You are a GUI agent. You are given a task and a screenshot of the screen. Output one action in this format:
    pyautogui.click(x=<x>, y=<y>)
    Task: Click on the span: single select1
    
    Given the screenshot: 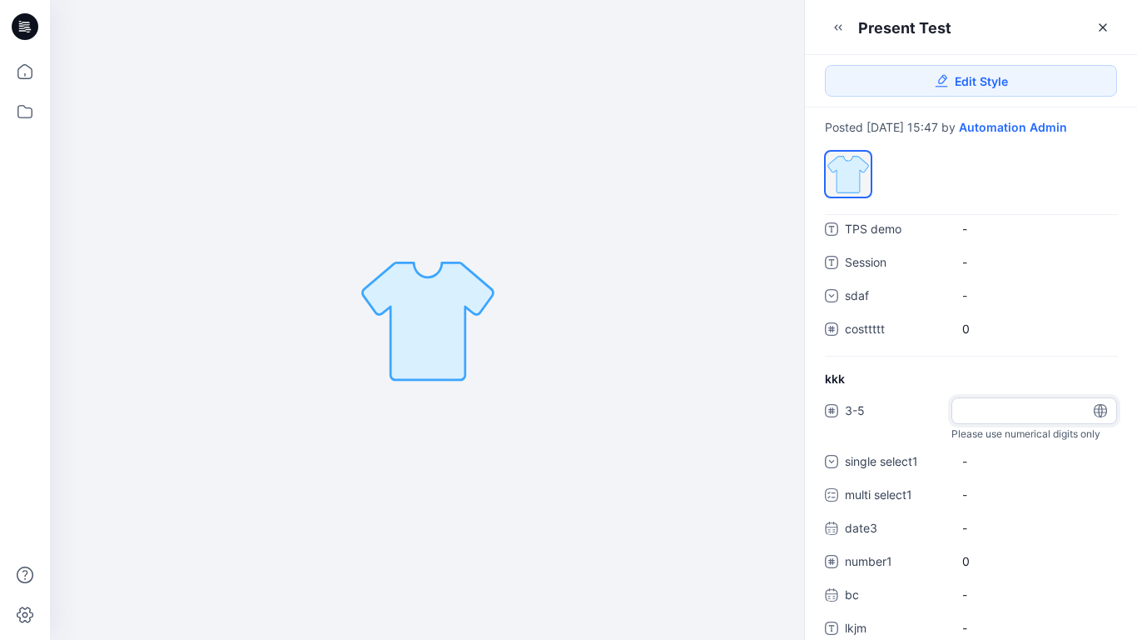 What is the action you would take?
    pyautogui.click(x=895, y=463)
    